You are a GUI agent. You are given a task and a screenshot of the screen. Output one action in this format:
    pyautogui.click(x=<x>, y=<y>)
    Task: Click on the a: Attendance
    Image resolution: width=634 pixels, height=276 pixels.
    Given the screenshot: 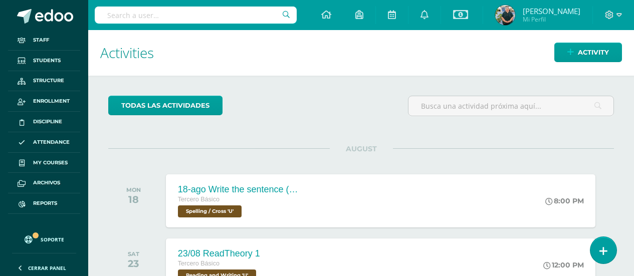 What is the action you would take?
    pyautogui.click(x=44, y=142)
    